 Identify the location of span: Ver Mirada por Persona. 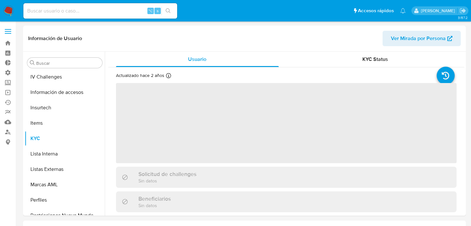
(418, 38).